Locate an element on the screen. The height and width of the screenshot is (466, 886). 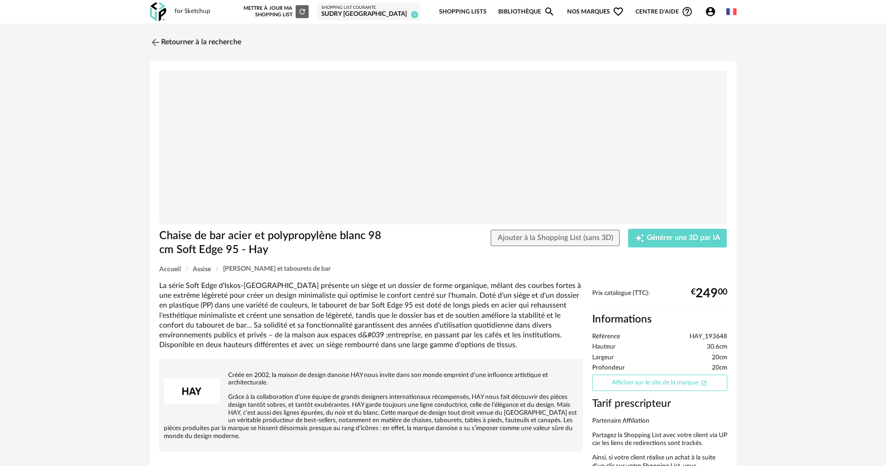
p: Créée en 2002, la maison de design danoise HAY nous invite dans son monde empreint d'une influenc... is located at coordinates (371, 379).